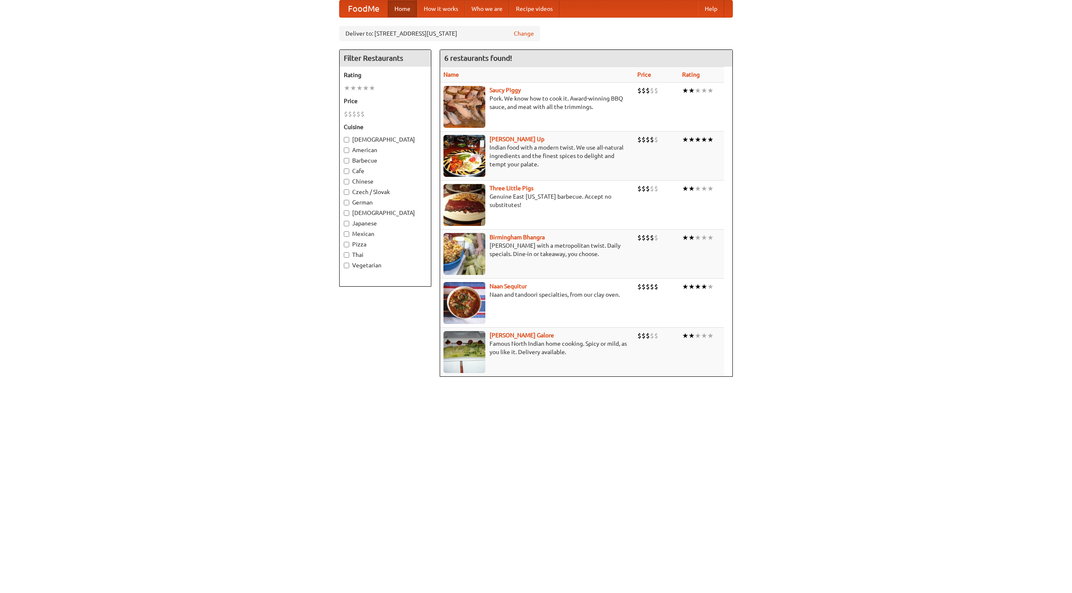 The width and height of the screenshot is (1072, 593). What do you see at coordinates (464, 205) in the screenshot?
I see `img: littlepigs.jpg` at bounding box center [464, 205].